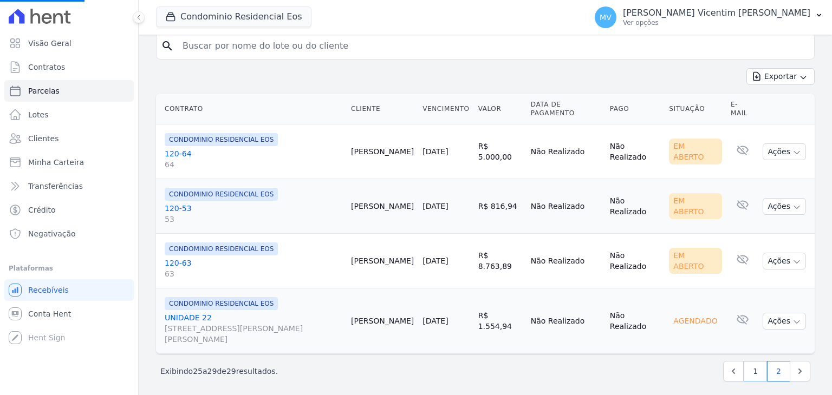 Image resolution: width=832 pixels, height=395 pixels. I want to click on th: E-mail, so click(742, 109).